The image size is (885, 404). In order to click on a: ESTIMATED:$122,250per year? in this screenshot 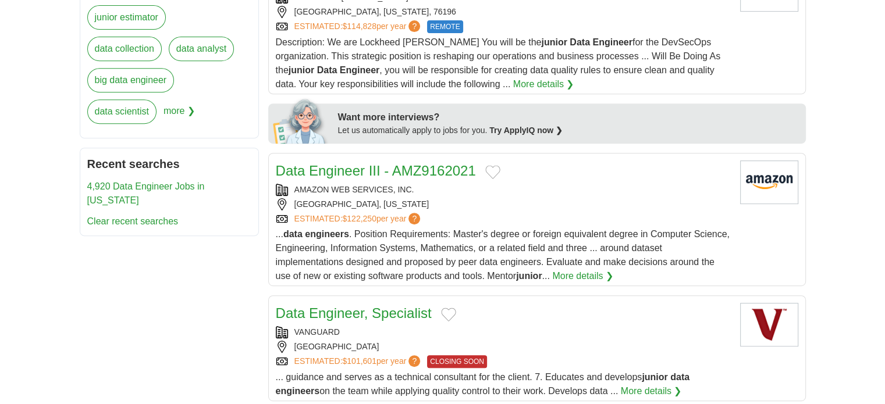, I will do `click(358, 219)`.